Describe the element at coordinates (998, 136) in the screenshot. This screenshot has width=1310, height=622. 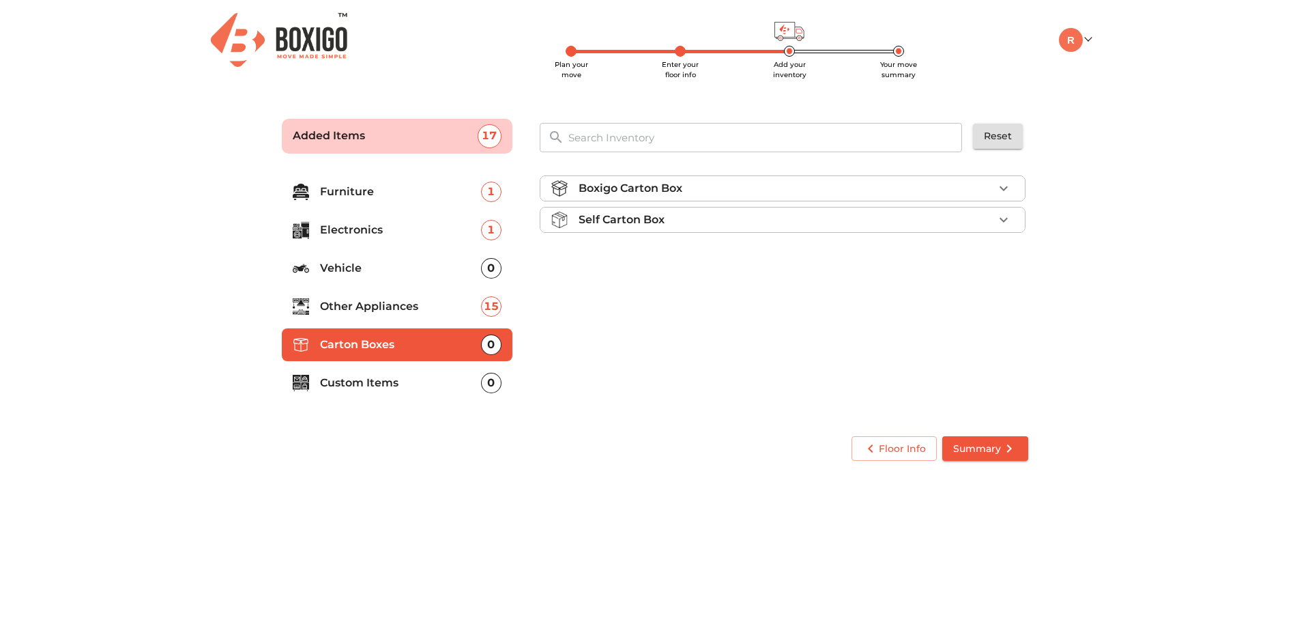
I see `span: Reset` at that location.